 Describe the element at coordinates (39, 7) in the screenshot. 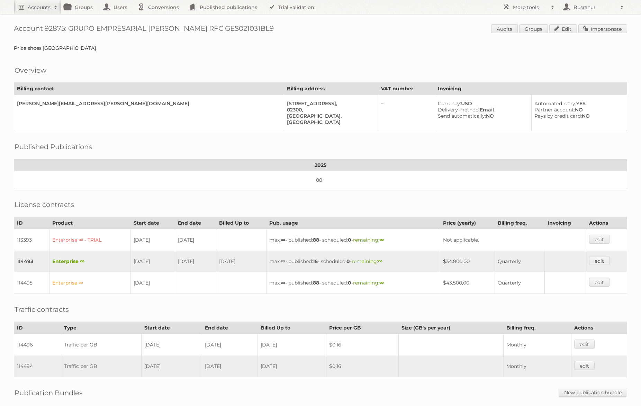

I see `h2: Accounts` at that location.